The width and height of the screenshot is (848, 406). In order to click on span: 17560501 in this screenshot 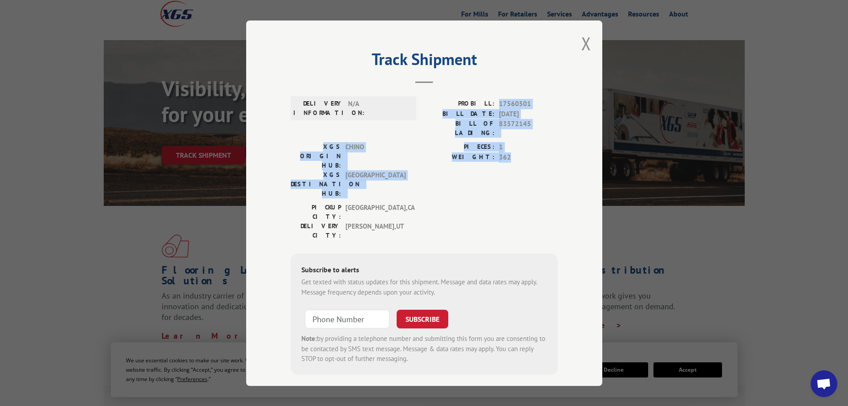, I will do `click(529, 104)`.